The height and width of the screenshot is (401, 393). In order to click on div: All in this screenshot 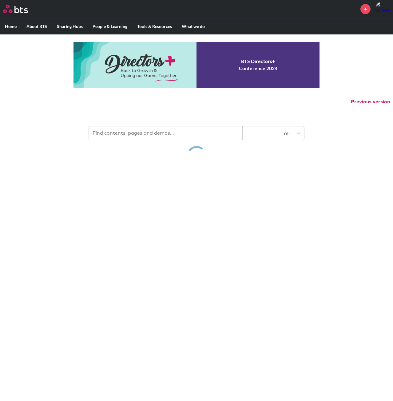, I will do `click(268, 133)`.